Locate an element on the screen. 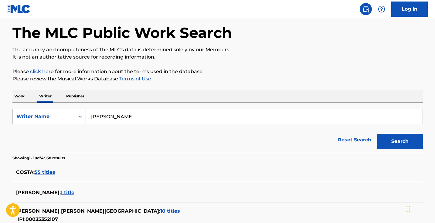 The height and width of the screenshot is (223, 435). div: Help is located at coordinates (382, 9).